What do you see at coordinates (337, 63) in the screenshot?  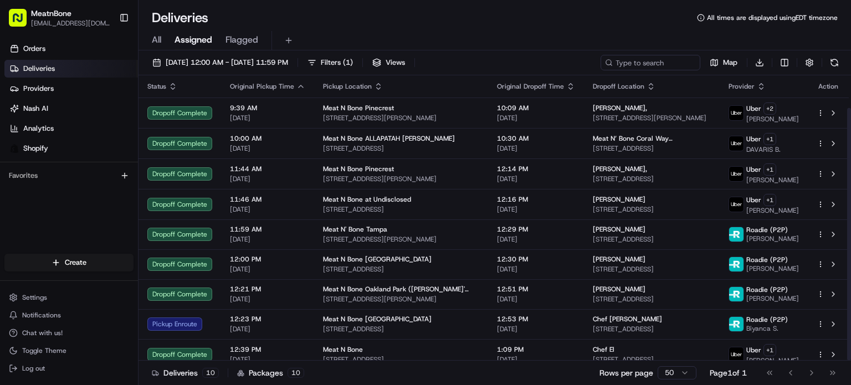 I see `span: Filters` at bounding box center [337, 63].